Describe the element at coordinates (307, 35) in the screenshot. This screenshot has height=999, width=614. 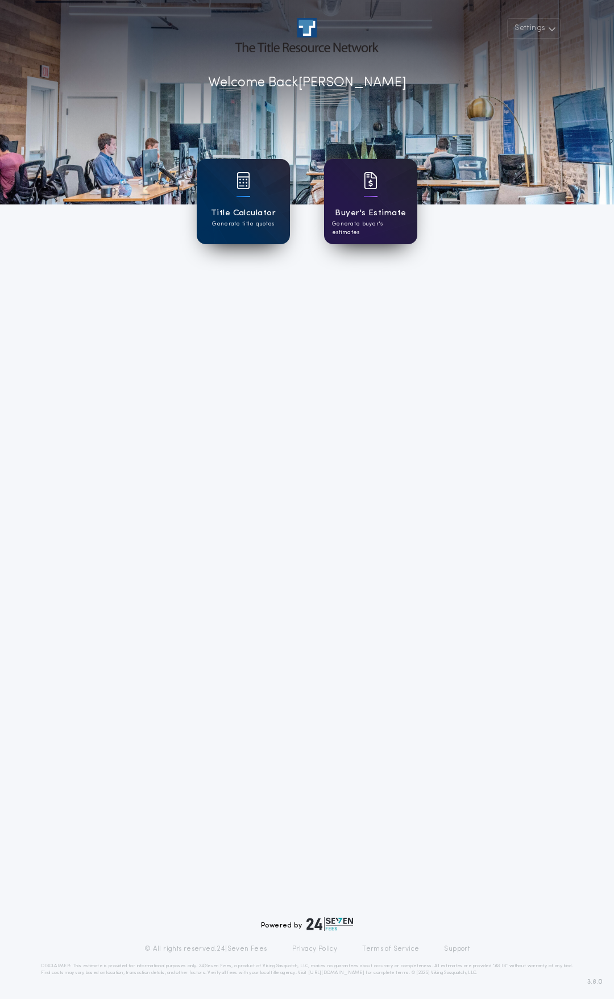
I see `img: account-logo` at that location.